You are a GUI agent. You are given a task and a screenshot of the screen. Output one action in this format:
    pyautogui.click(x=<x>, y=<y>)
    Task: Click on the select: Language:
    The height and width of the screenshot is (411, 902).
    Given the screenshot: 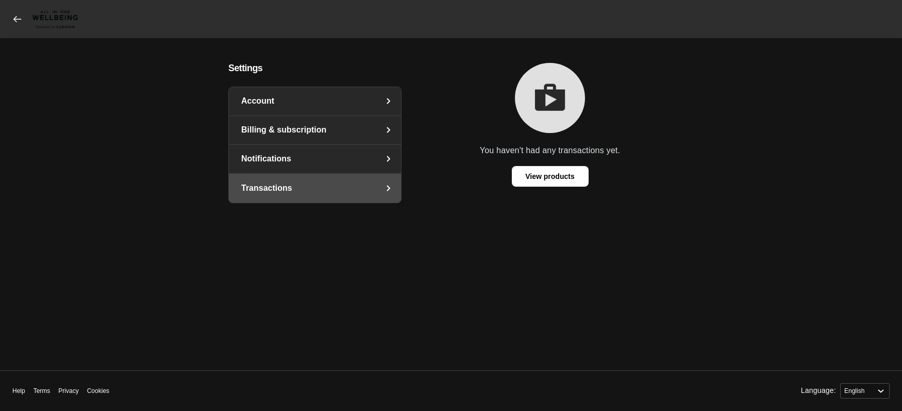 What is the action you would take?
    pyautogui.click(x=865, y=391)
    